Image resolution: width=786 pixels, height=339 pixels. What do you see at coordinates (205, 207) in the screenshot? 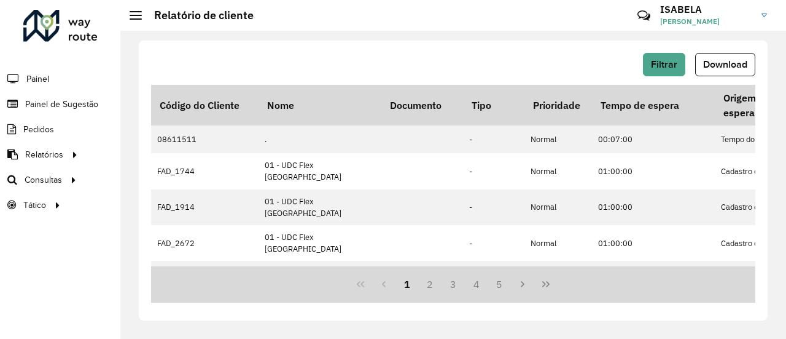
I see `td: FAD_1914` at bounding box center [205, 207].